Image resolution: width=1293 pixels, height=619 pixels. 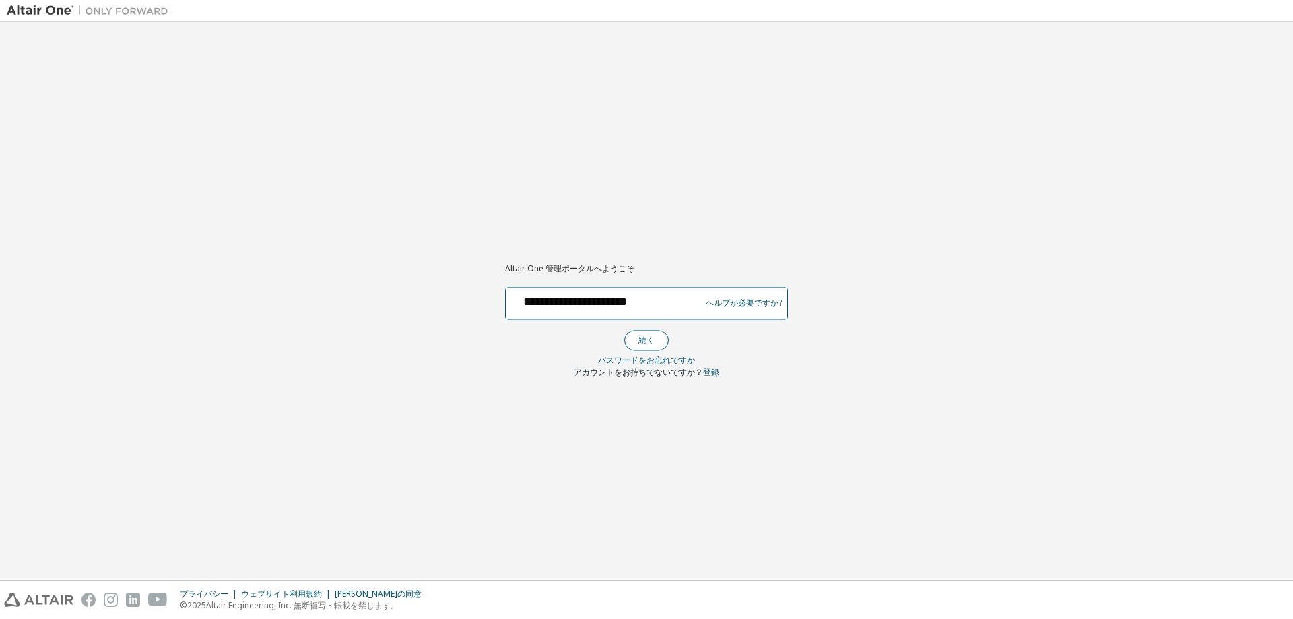 What do you see at coordinates (204, 593) in the screenshot?
I see `font: プライバシー` at bounding box center [204, 593].